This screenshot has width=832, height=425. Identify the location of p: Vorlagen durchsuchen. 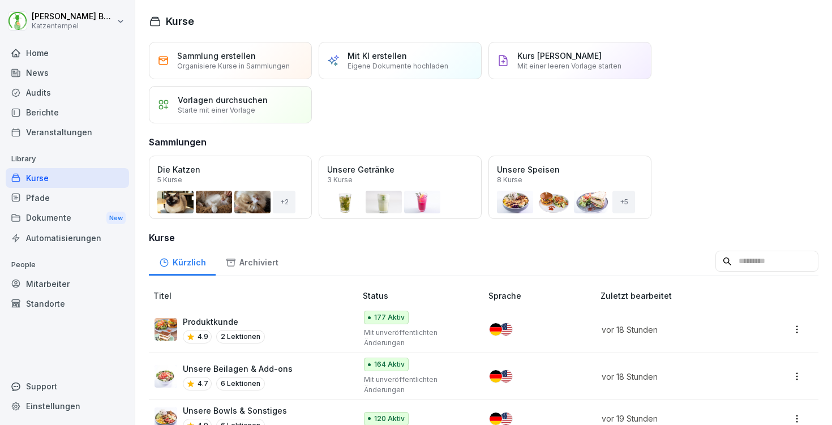
(223, 100).